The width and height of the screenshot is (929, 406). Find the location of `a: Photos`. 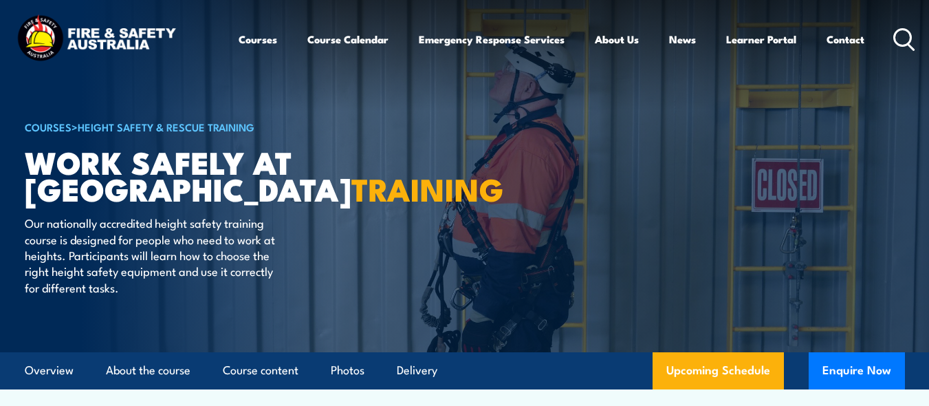

a: Photos is located at coordinates (347, 370).